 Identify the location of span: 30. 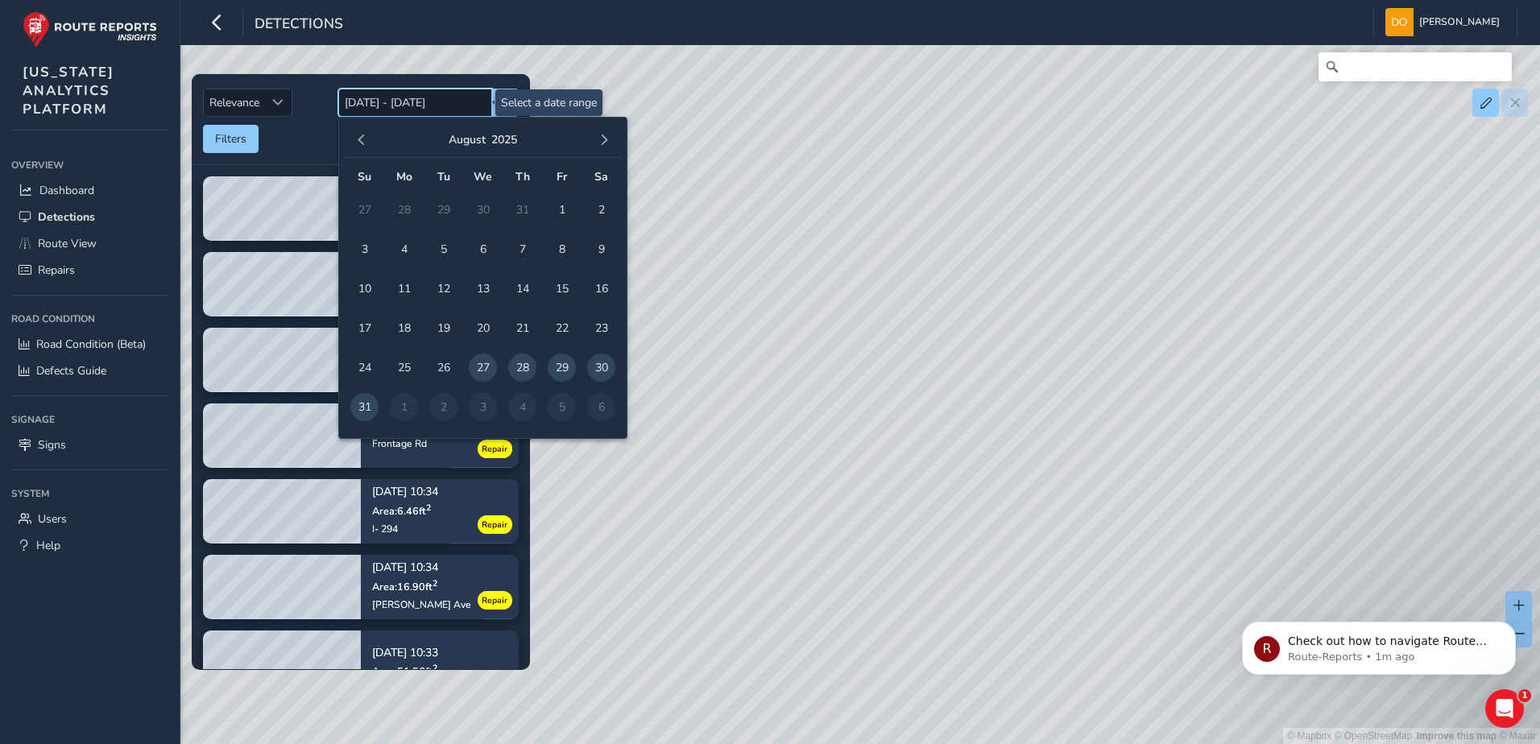
(601, 367).